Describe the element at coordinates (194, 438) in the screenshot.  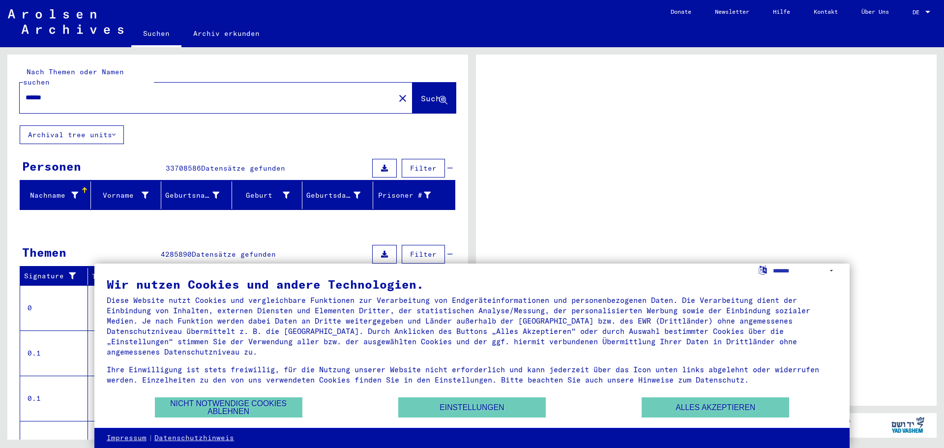
I see `a: Datenschutzhinweis` at that location.